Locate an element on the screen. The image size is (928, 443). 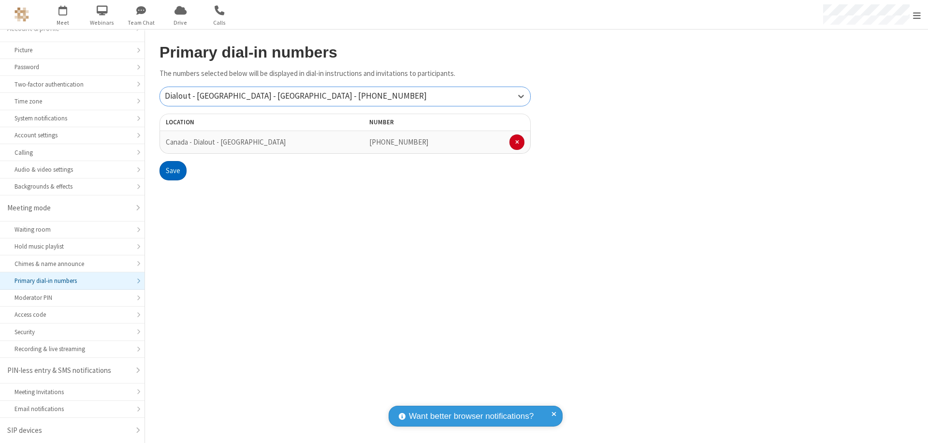
div: Meeting Invitations is located at coordinates (72, 391).